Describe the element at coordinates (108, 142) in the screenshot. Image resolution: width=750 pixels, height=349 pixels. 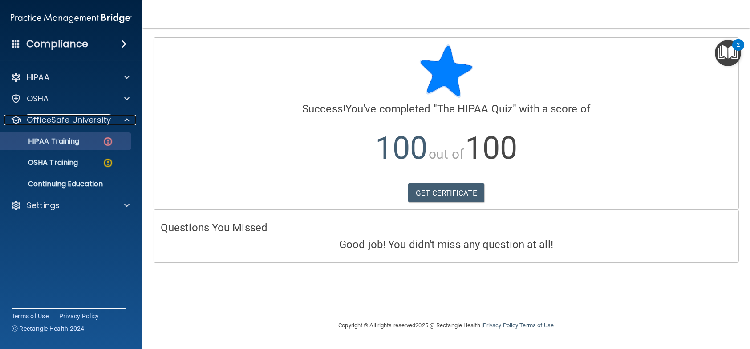
I see `img: danger-circle.6113f641.png` at that location.